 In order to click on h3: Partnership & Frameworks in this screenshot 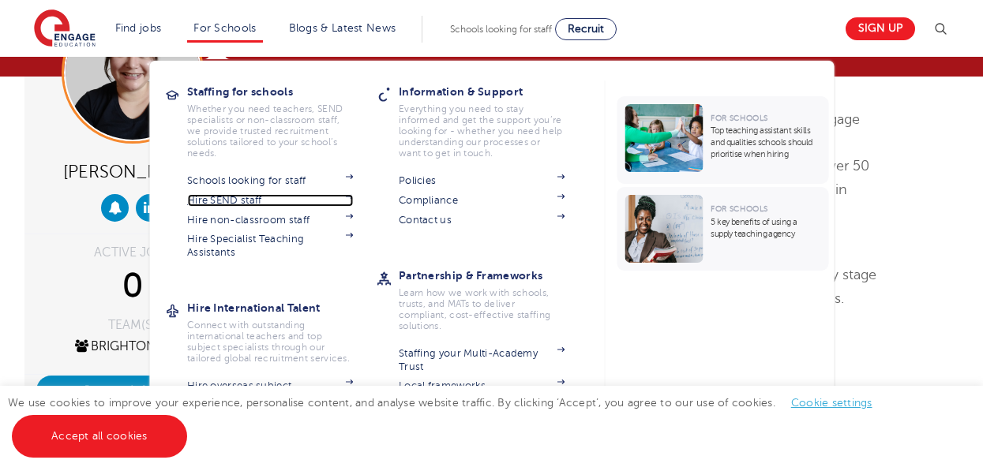, I will do `click(493, 275)`.